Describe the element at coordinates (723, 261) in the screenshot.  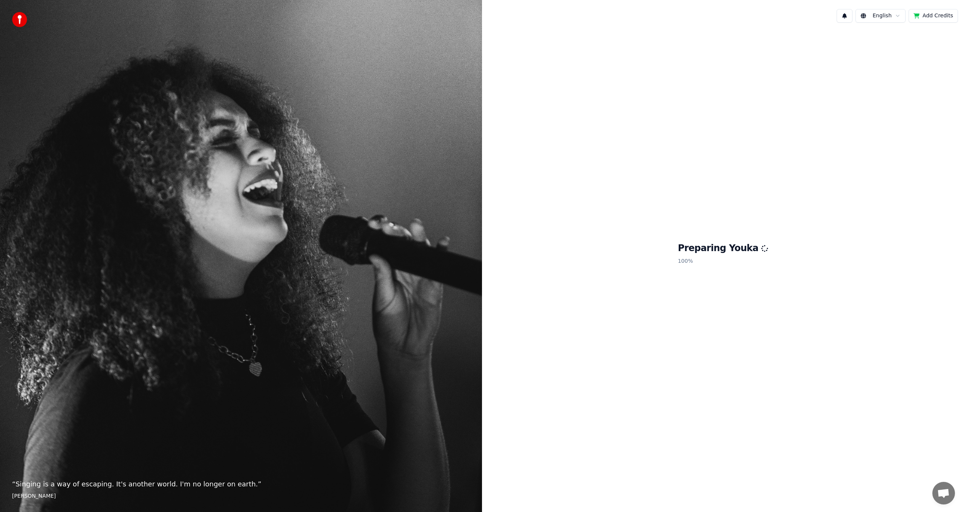
I see `p: 100 %` at that location.